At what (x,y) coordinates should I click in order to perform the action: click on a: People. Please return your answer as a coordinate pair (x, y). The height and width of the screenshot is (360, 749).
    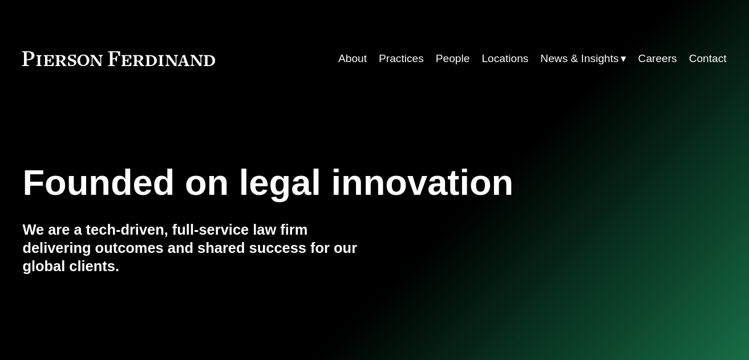
    Looking at the image, I should click on (453, 59).